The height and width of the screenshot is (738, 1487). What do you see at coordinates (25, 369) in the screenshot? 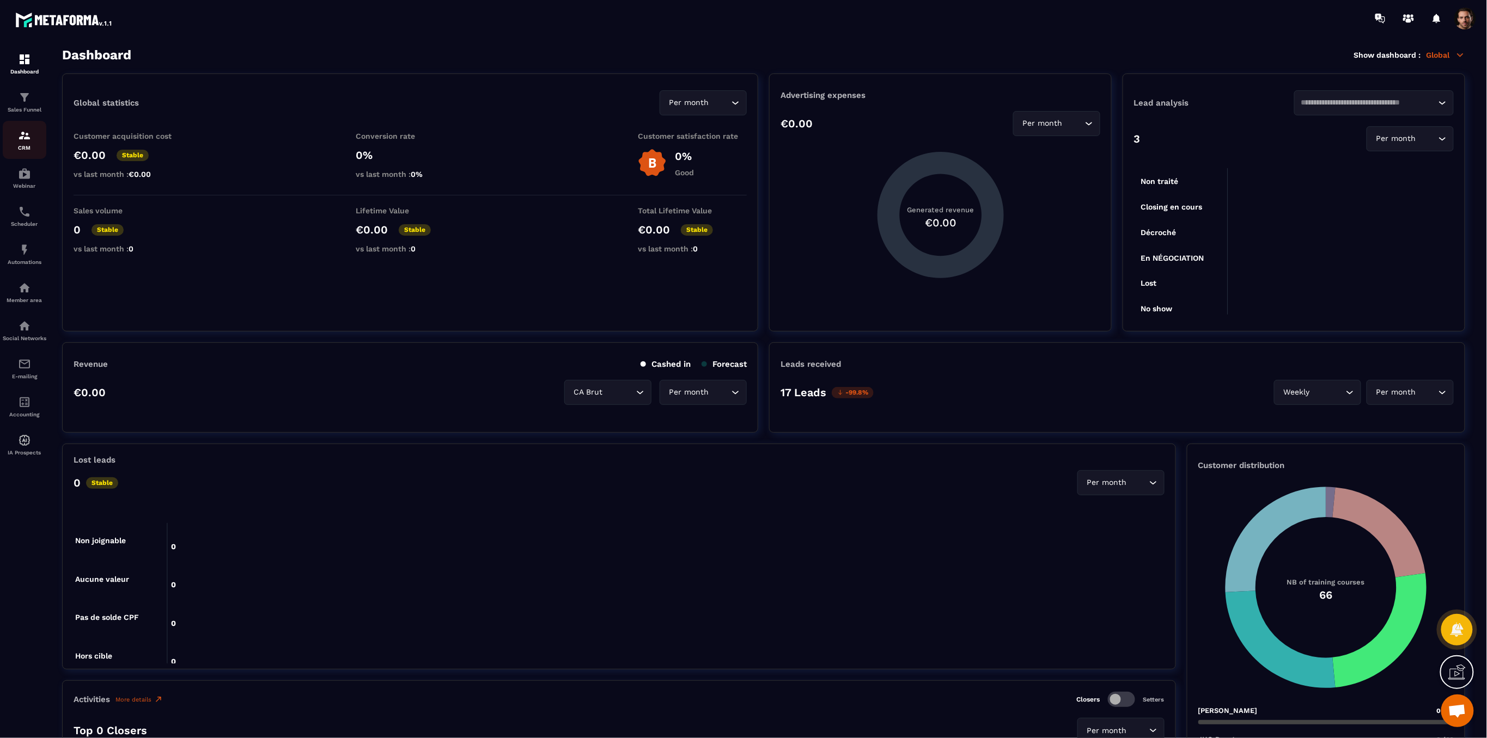
I see `a: emailemailE-mailing` at bounding box center [25, 369].